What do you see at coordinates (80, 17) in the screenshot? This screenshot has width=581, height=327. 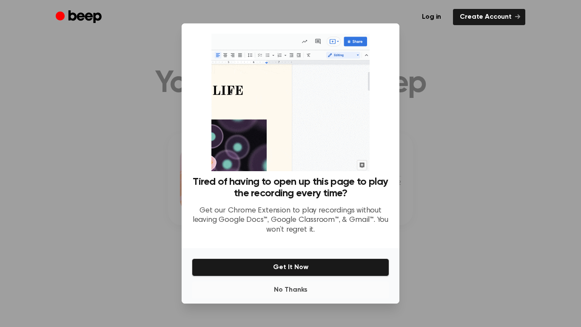 I see `a: Beep` at bounding box center [80, 17].